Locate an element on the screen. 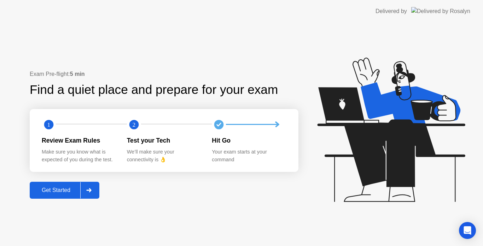 The height and width of the screenshot is (246, 483). div: Find a quiet place and prepare for your exam is located at coordinates (154, 90).